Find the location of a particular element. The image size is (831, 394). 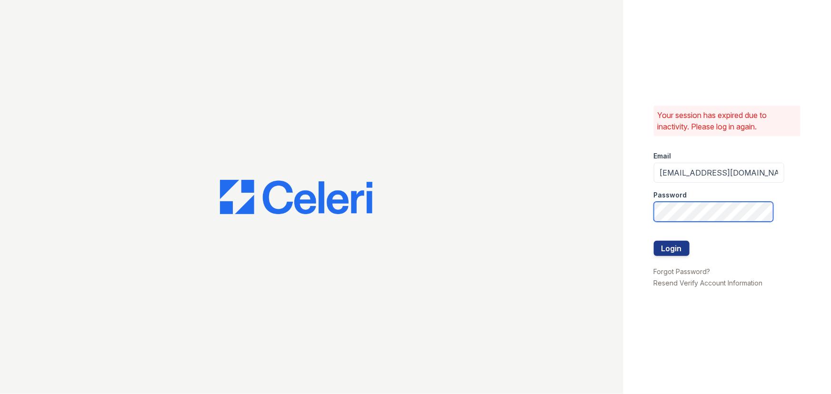

p: Your session has expired due to inactivity. Please log in again. is located at coordinates (727, 121).